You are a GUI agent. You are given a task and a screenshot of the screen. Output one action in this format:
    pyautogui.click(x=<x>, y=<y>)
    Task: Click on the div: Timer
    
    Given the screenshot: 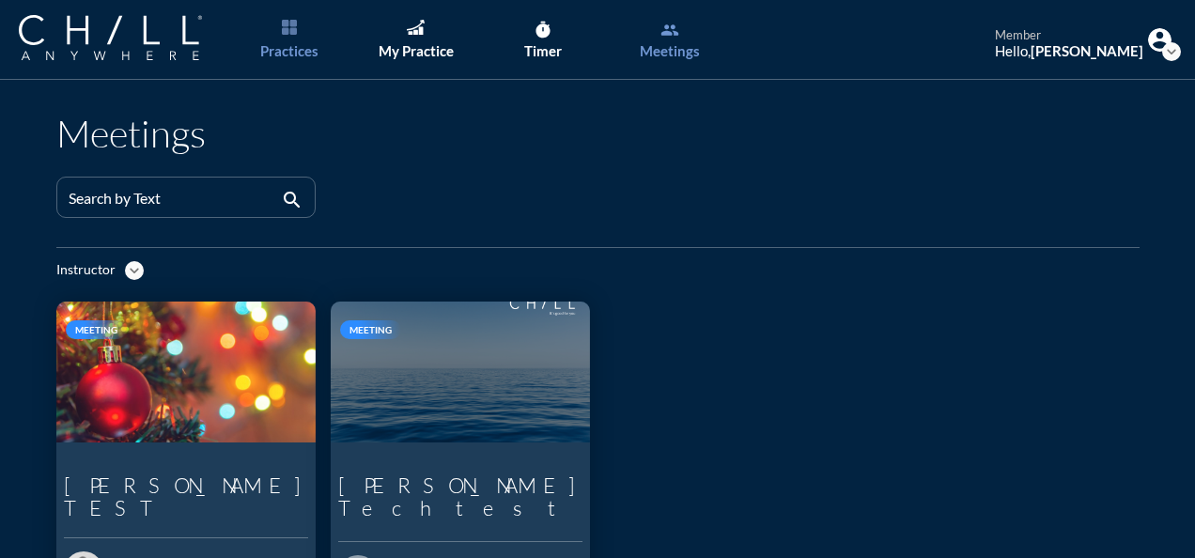 What is the action you would take?
    pyautogui.click(x=543, y=51)
    